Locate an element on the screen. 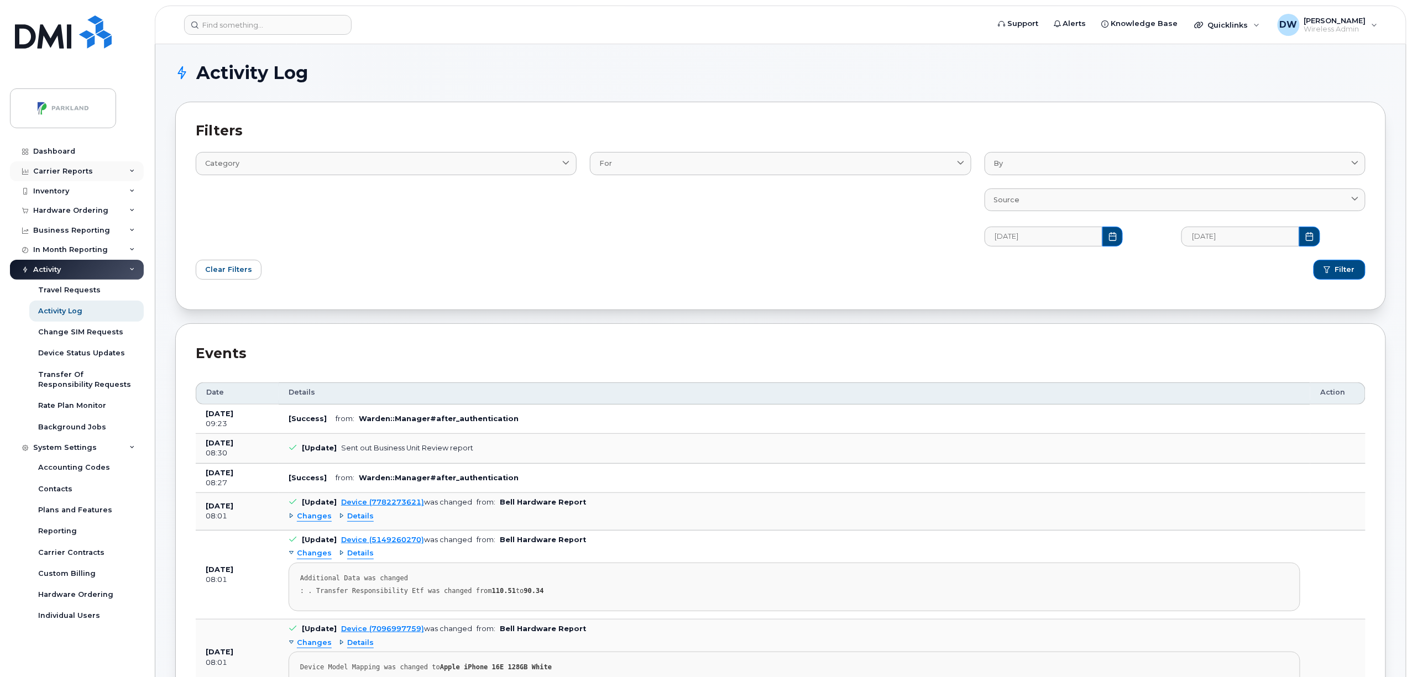 This screenshot has height=677, width=1412. a: Category is located at coordinates (386, 163).